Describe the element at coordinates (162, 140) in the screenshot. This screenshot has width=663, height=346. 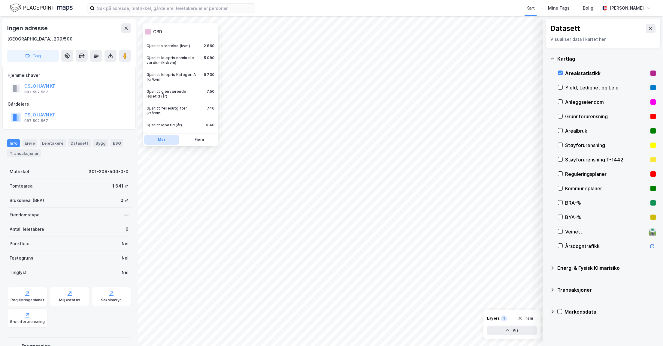
I see `button: Mer` at that location.